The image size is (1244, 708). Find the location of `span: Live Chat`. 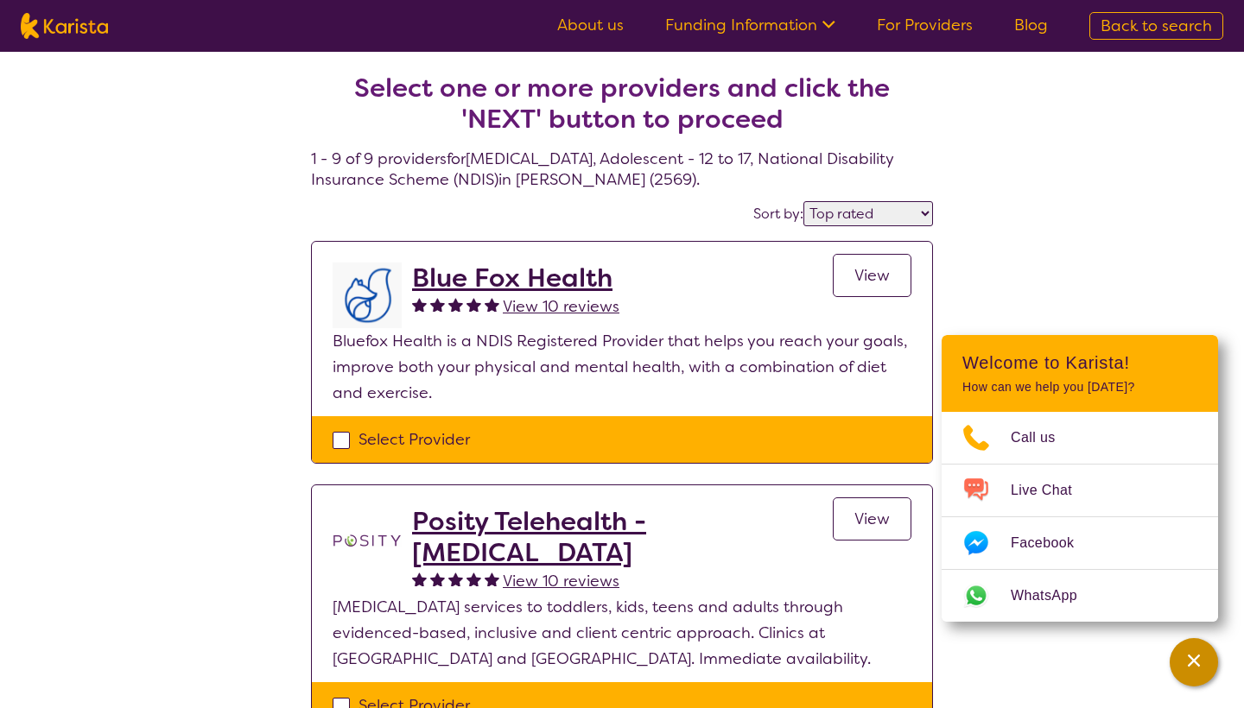

span: Live Chat is located at coordinates (1051, 491).